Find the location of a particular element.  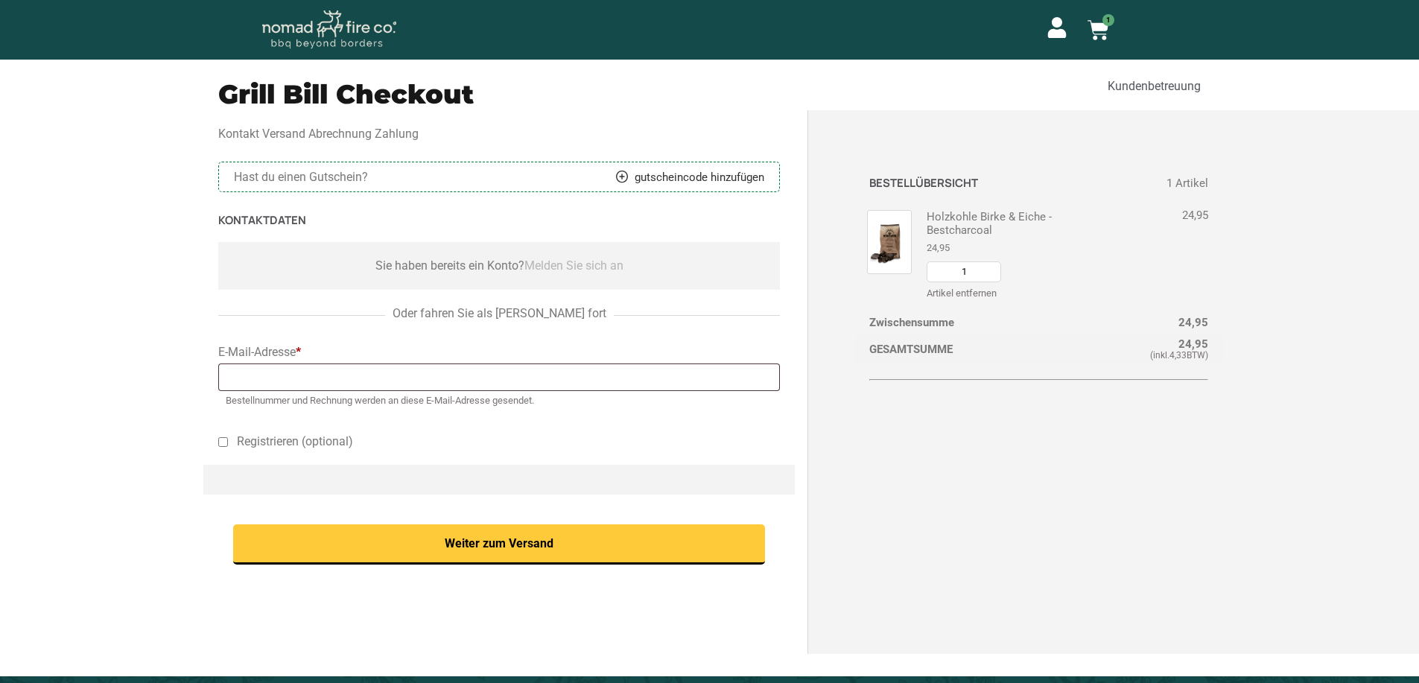

span: Bestellnummer und Rechnung werden an diese E-Mail-Adresse gesendet. is located at coordinates (499, 401).